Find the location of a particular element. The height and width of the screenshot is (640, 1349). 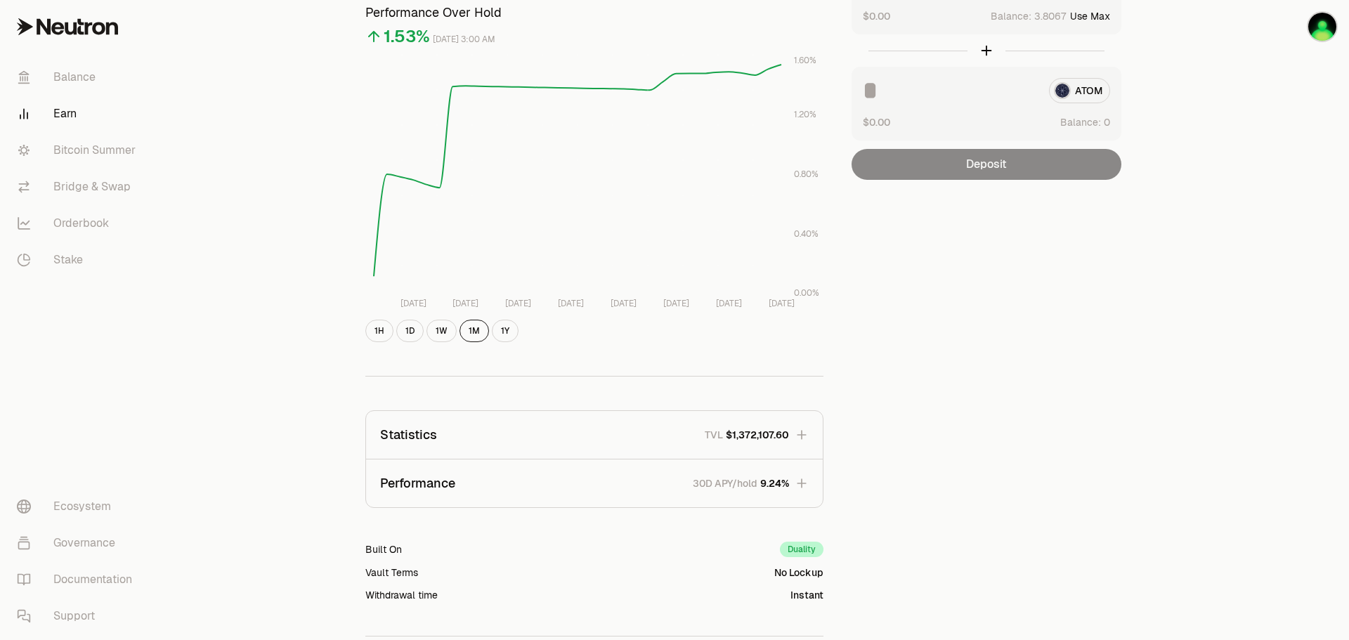

button: 1D is located at coordinates (410, 331).